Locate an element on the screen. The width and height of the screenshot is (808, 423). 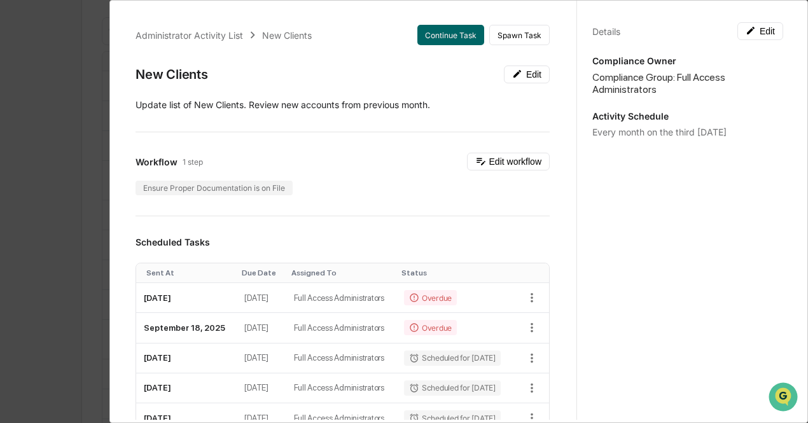
a: 🔎Data Lookup is located at coordinates (46, 191).